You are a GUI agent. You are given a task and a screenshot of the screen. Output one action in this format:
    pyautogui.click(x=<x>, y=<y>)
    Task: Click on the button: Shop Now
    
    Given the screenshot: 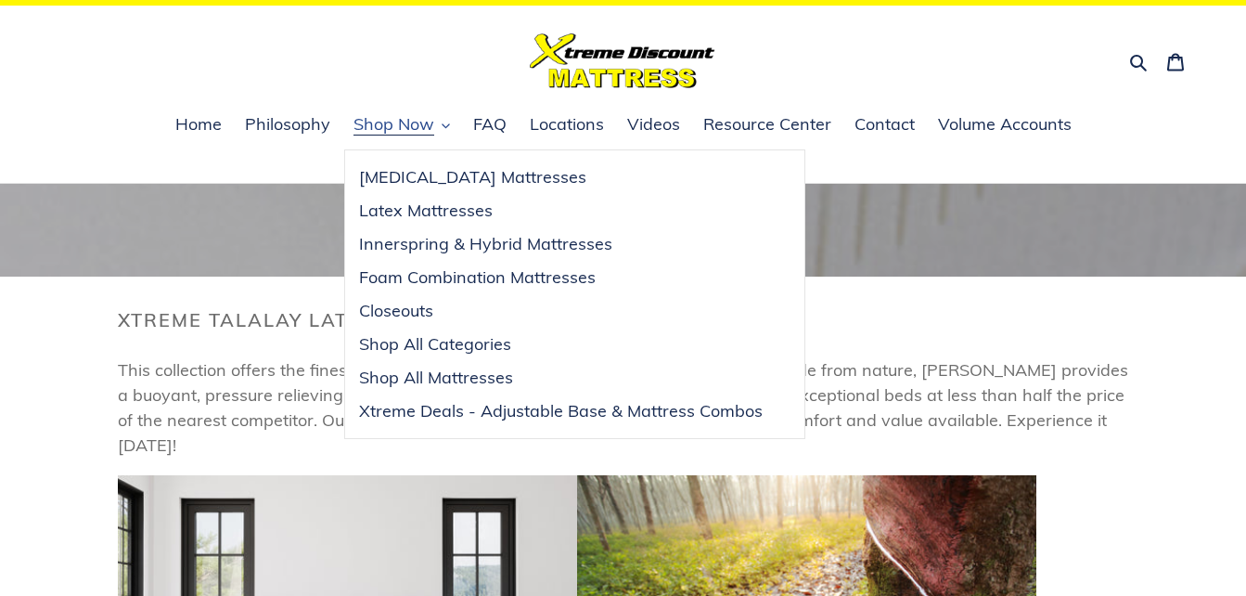 What is the action you would take?
    pyautogui.click(x=402, y=125)
    